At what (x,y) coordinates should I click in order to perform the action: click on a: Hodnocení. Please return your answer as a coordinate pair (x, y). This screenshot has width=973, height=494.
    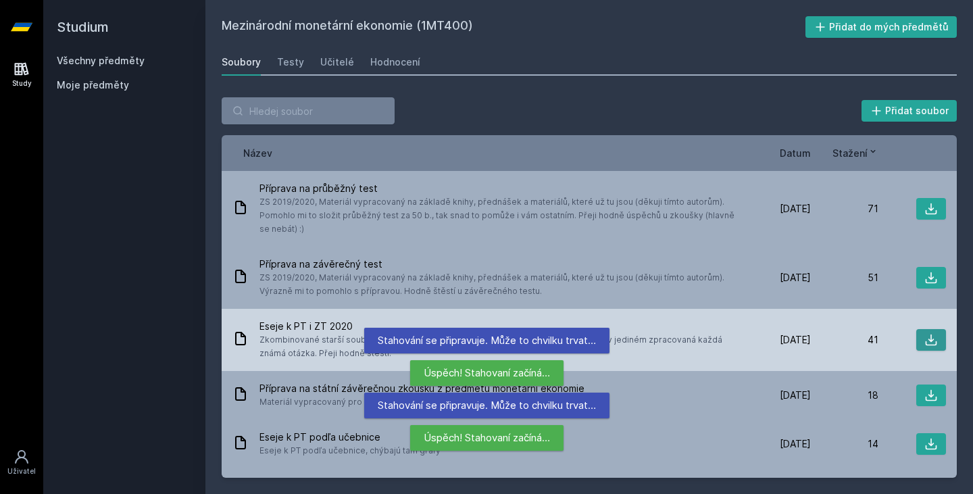
    Looking at the image, I should click on (395, 62).